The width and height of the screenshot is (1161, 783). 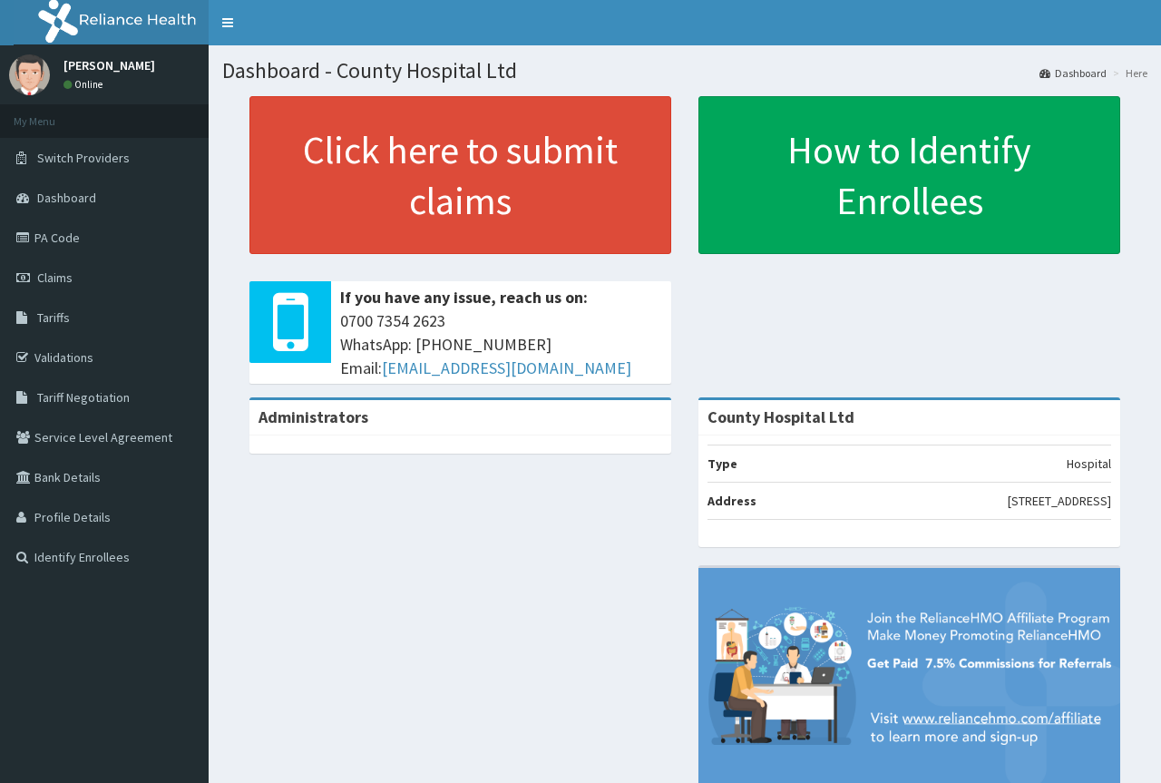 What do you see at coordinates (1127, 73) in the screenshot?
I see `li: Here` at bounding box center [1127, 73].